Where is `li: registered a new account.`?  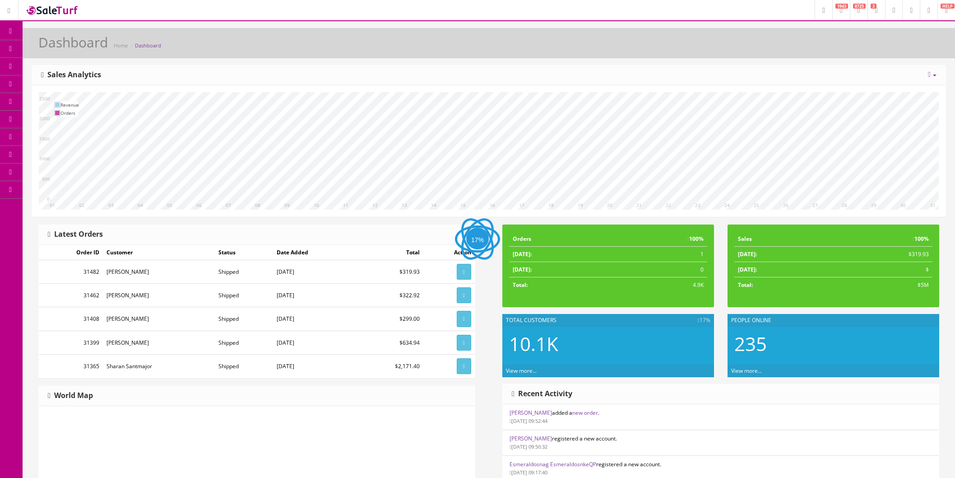 li: registered a new account. is located at coordinates (721, 442).